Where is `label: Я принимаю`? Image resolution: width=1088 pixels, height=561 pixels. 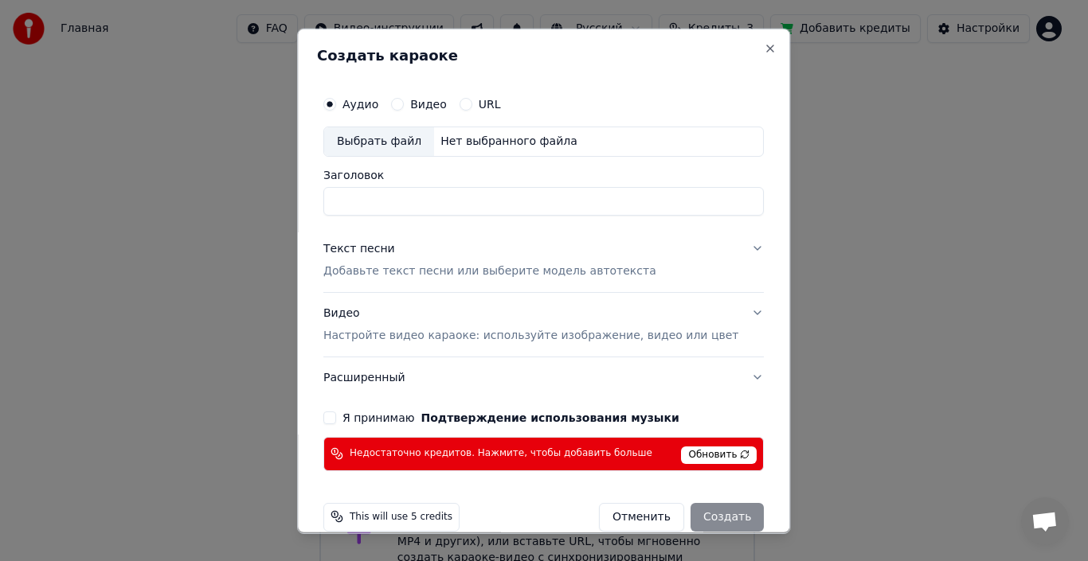
label: Я принимаю is located at coordinates (510, 417).